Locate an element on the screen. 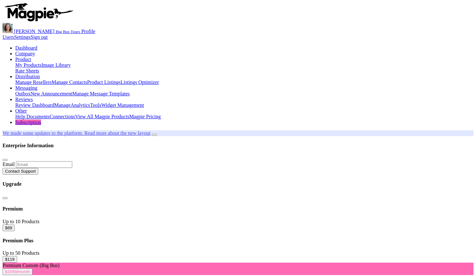 The image size is (476, 276). a: Connections is located at coordinates (62, 116).